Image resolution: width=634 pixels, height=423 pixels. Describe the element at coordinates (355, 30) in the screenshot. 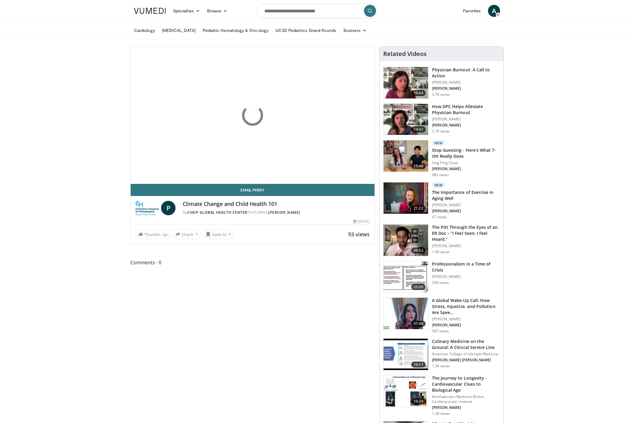

I see `a: Business` at that location.